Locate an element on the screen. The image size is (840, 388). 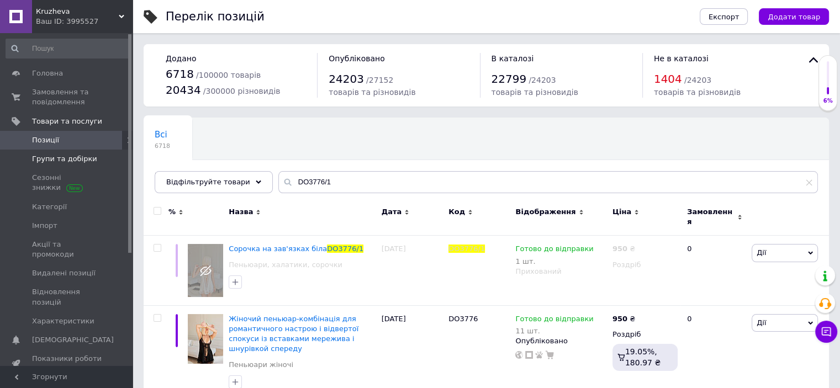
img: Женский пеньюар-комбинация для романтического настроения и откровенного соблазна со вставками кру... is located at coordinates (205, 339).